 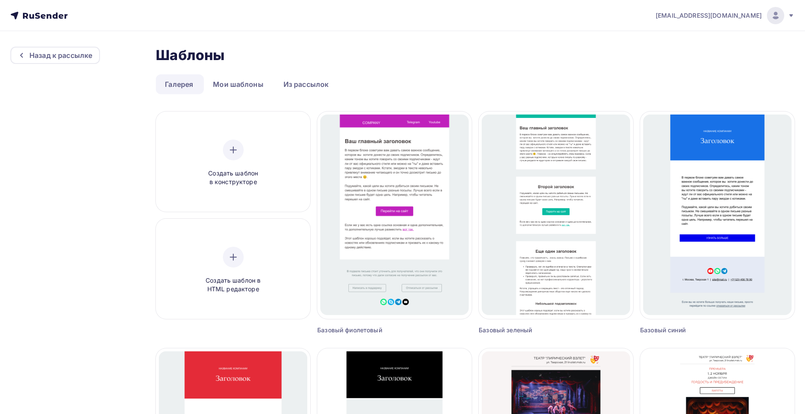 I want to click on div: Базовый фиолетовый, so click(x=375, y=331).